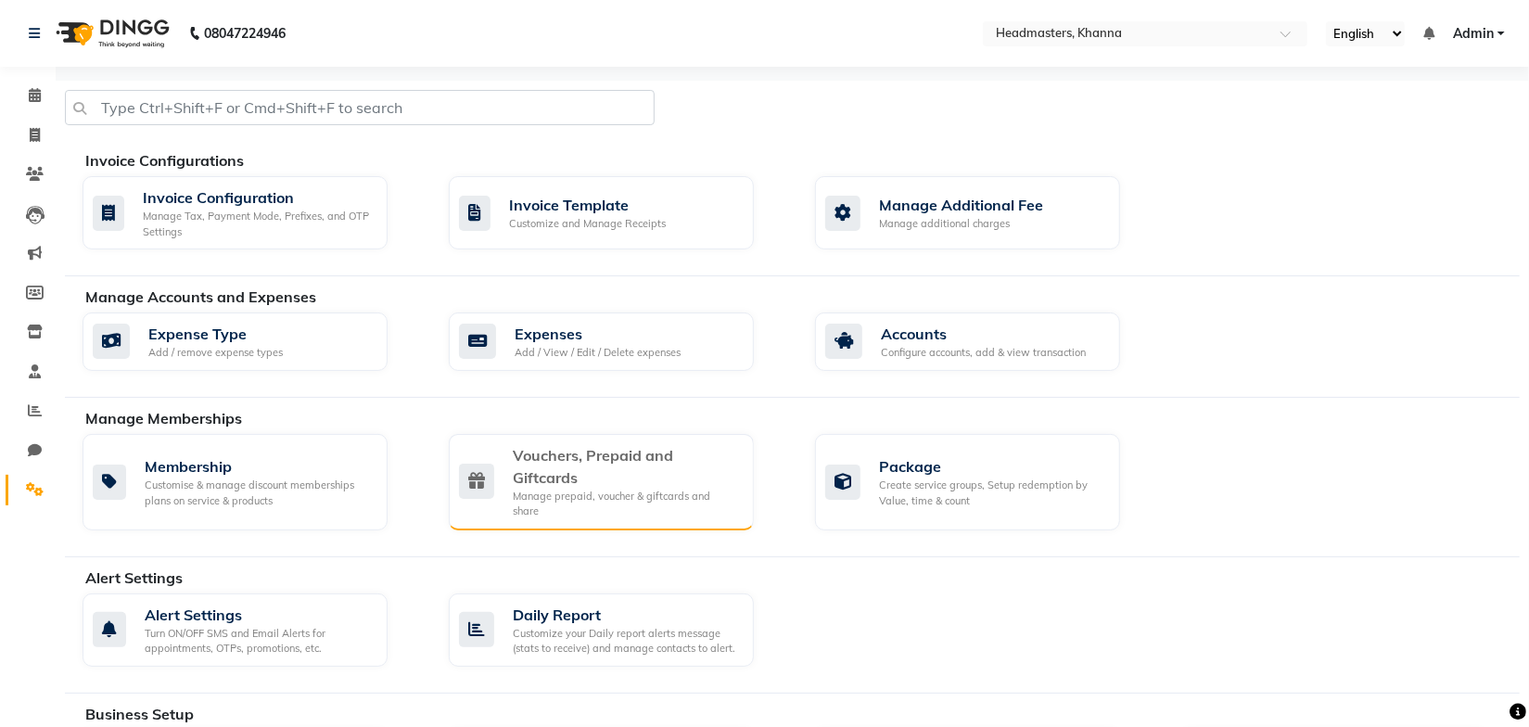 The image size is (1529, 727). Describe the element at coordinates (251, 630) in the screenshot. I see `a: Alert SettingsTurn ON/OFF SMS and Email Alerts for appointments, OTPs, promotions, etc.` at that location.